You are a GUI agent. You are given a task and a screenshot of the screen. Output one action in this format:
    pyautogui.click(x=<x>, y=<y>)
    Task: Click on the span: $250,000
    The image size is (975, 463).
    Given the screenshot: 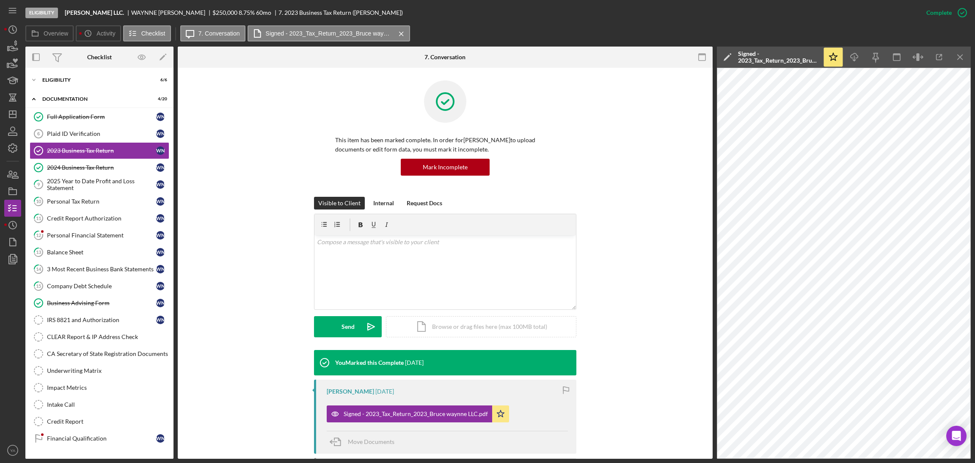 What is the action you would take?
    pyautogui.click(x=225, y=12)
    